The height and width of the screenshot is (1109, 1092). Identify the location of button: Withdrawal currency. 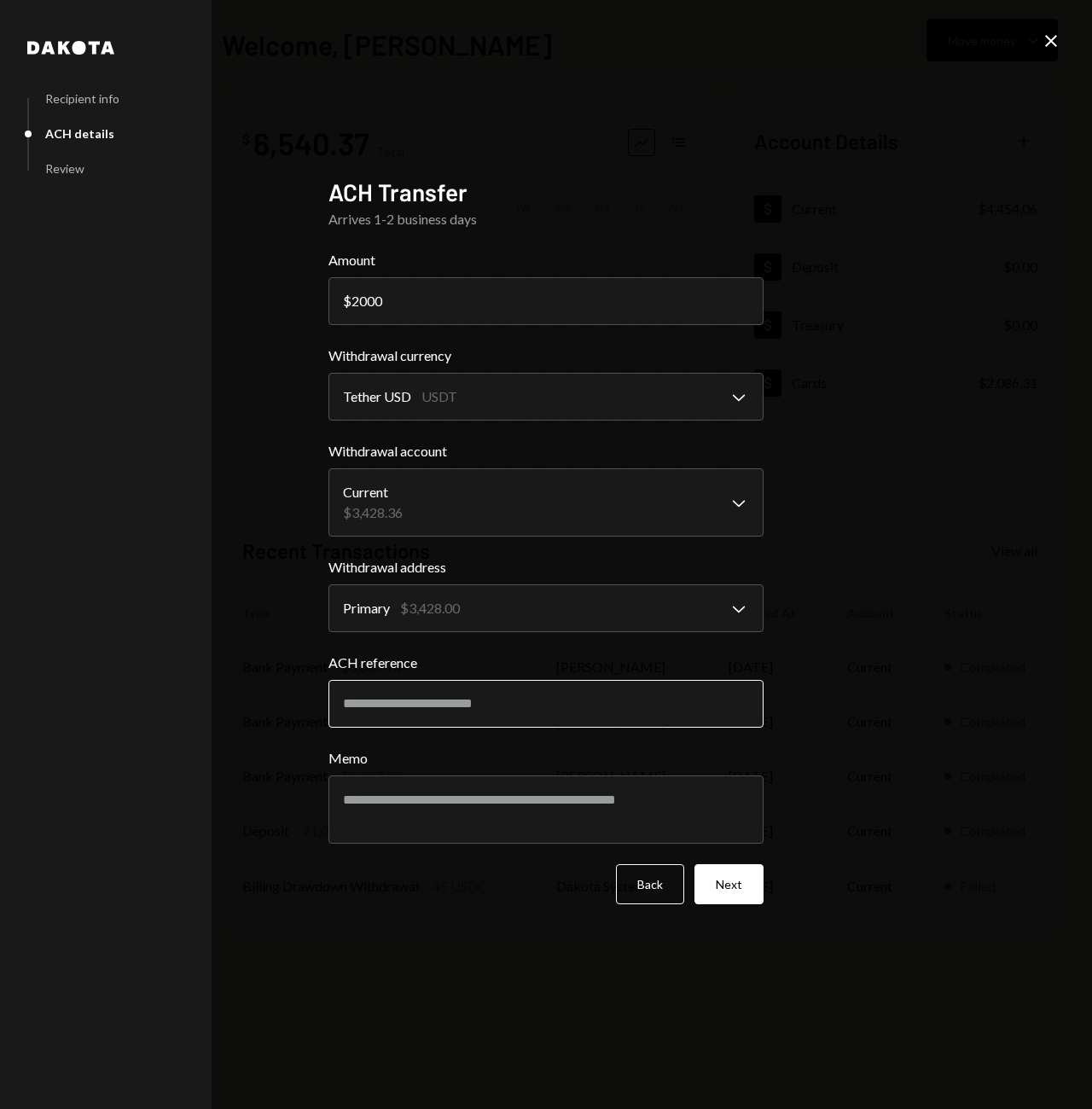
(546, 397).